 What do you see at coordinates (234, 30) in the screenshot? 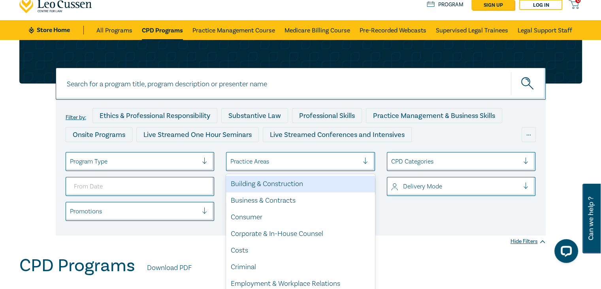
I see `a: Practice Management Course` at bounding box center [234, 30].